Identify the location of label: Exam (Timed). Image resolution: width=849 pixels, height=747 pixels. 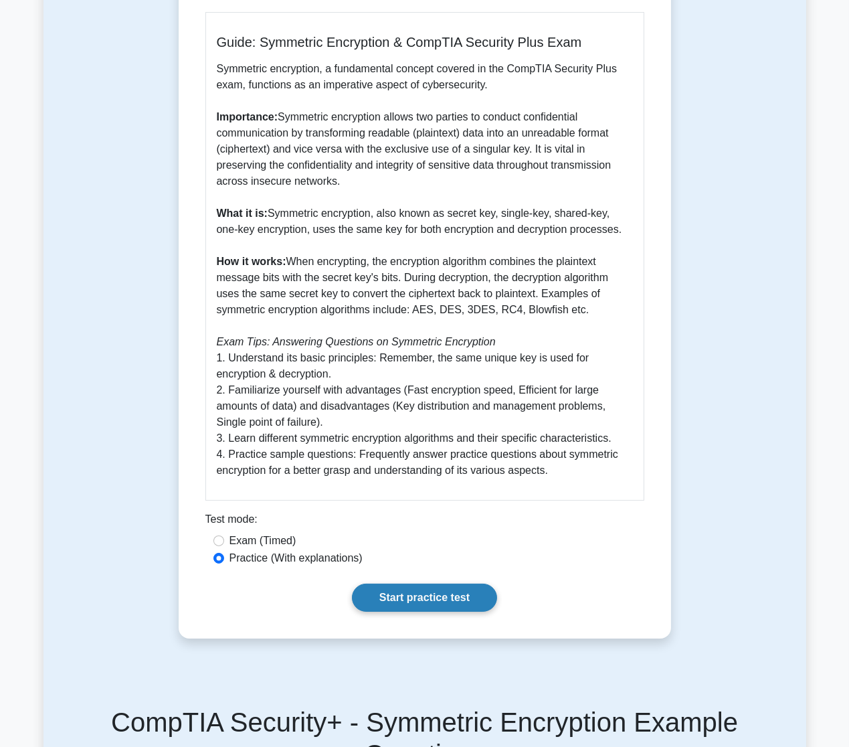
(263, 541).